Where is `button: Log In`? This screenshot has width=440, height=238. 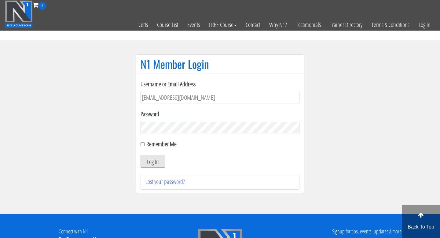
button: Log In is located at coordinates (153, 161).